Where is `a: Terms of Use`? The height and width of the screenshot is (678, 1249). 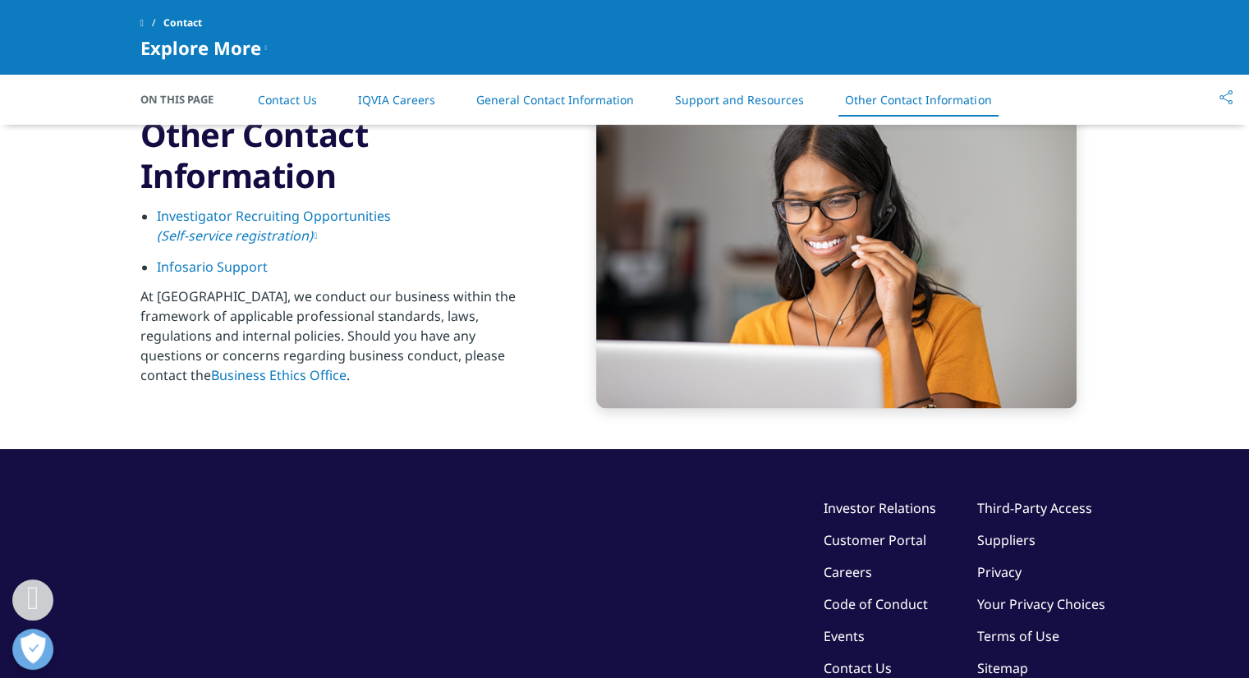
a: Terms of Use is located at coordinates (1018, 636).